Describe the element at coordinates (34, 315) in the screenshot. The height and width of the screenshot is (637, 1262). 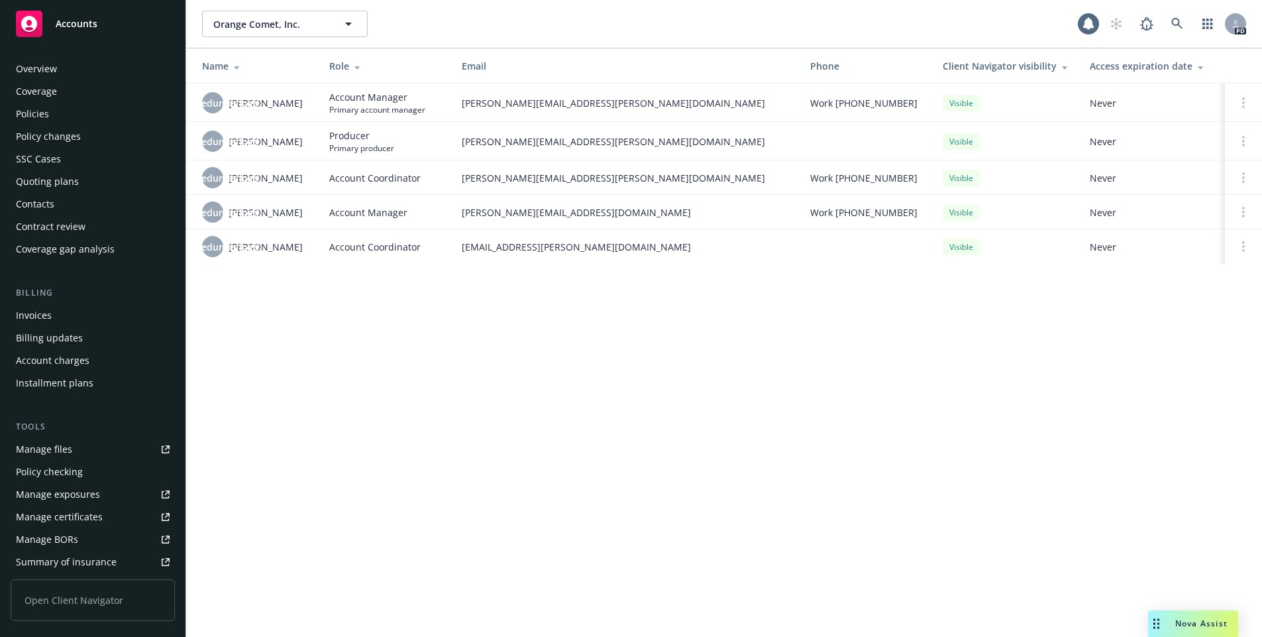
I see `div: Invoices` at that location.